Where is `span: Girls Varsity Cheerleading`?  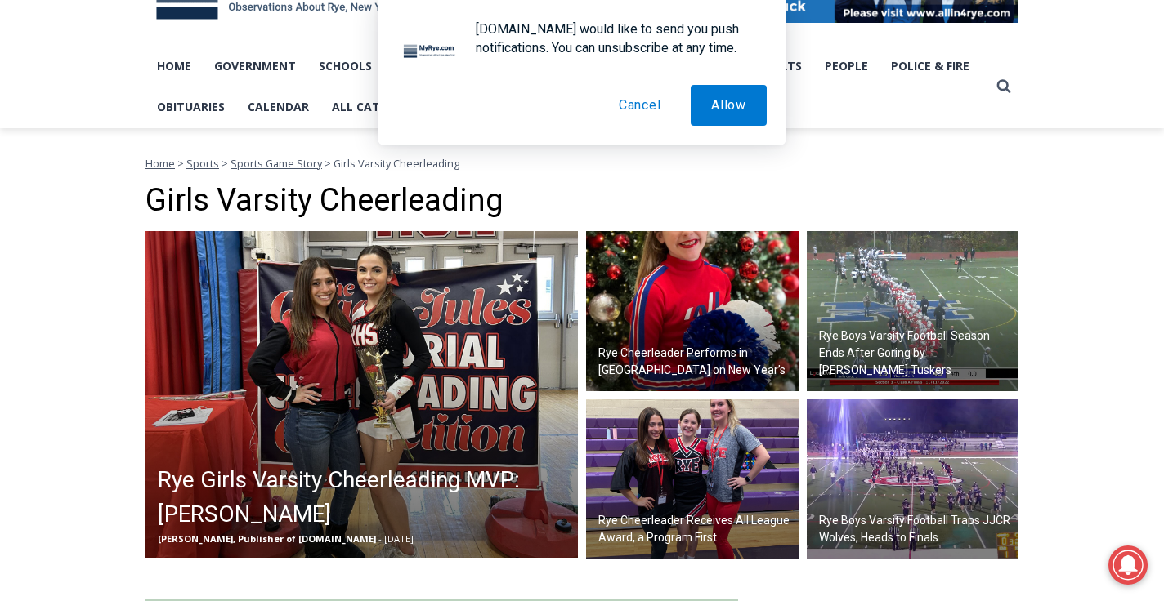
span: Girls Varsity Cheerleading is located at coordinates (396, 163).